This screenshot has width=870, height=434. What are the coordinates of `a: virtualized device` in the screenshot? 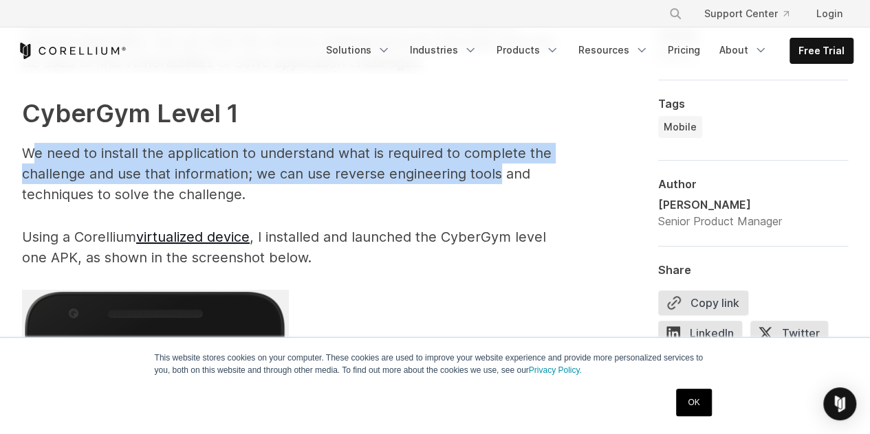 It's located at (192, 237).